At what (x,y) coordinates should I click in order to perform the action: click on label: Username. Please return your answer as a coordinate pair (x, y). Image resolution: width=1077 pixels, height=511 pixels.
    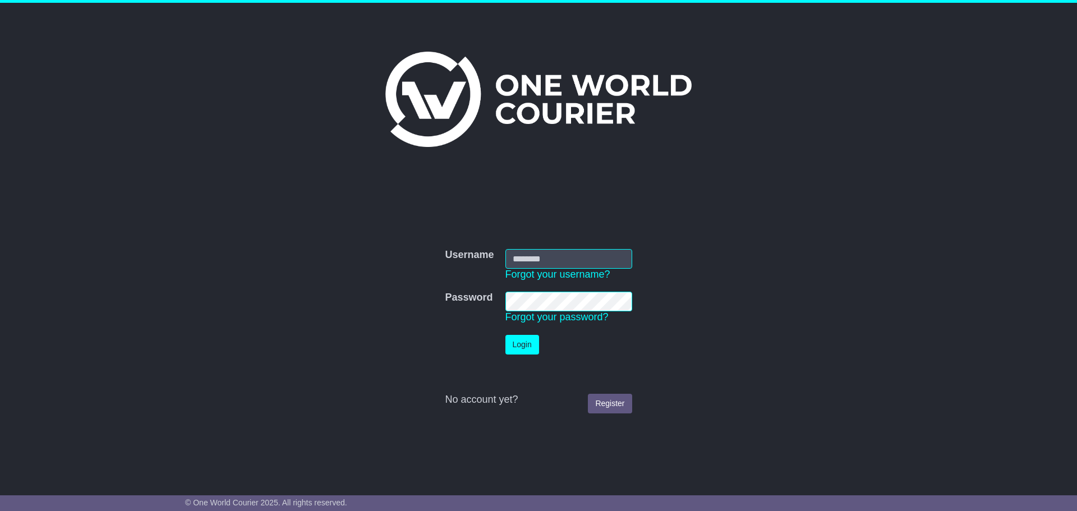
    Looking at the image, I should click on (469, 255).